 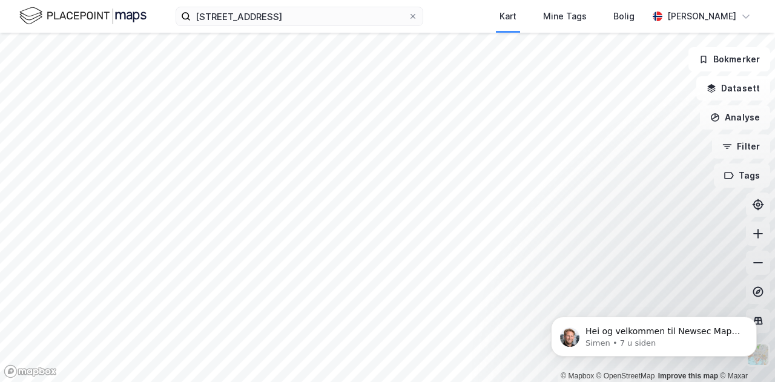 I want to click on button: Analyse, so click(x=735, y=117).